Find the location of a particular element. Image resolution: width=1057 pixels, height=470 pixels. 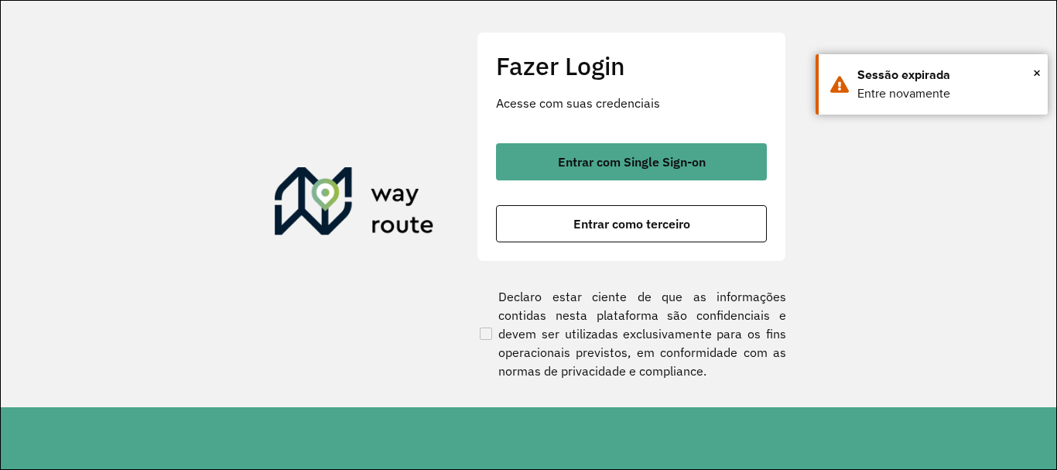

button: Close is located at coordinates (1037, 73).